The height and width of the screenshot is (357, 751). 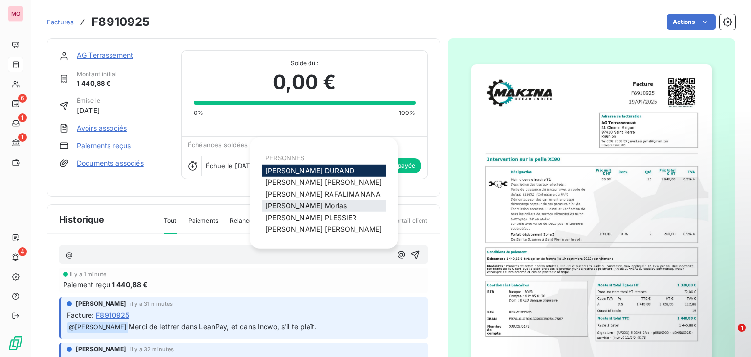 I want to click on span: F8910925, so click(x=112, y=315).